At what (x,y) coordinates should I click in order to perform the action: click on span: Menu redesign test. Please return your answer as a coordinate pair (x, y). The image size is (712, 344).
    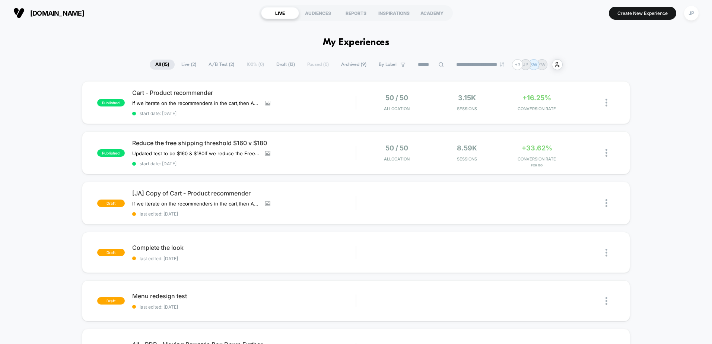
    Looking at the image, I should click on (244, 296).